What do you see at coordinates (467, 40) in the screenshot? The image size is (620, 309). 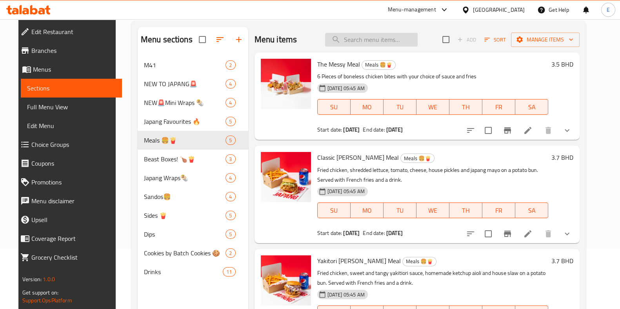 I see `span: Add item` at bounding box center [467, 40].